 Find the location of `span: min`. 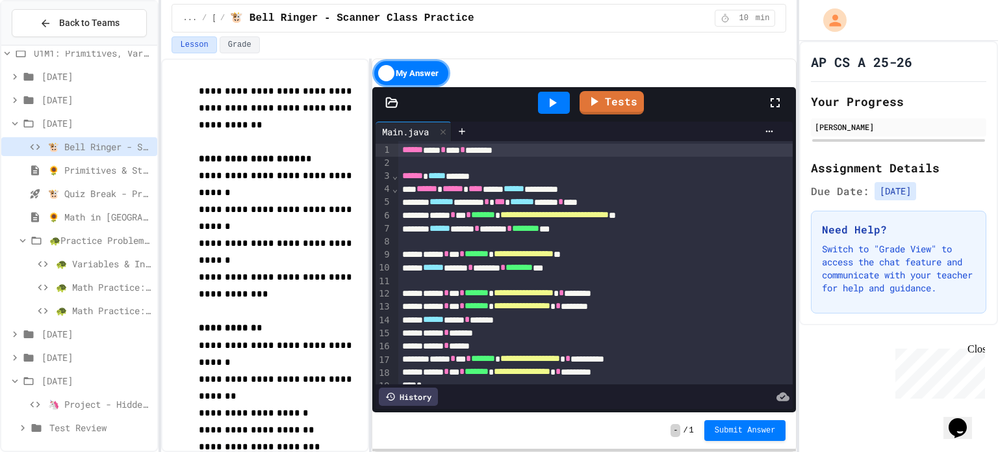

span: min is located at coordinates (763, 18).